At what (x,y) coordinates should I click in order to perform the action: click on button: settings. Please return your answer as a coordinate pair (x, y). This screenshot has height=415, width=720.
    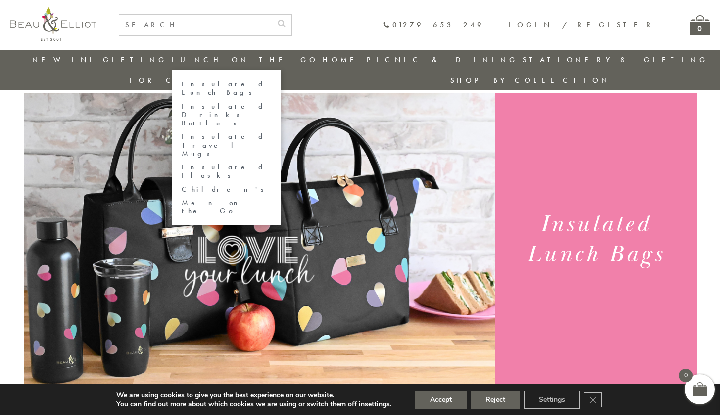
    Looking at the image, I should click on (377, 405).